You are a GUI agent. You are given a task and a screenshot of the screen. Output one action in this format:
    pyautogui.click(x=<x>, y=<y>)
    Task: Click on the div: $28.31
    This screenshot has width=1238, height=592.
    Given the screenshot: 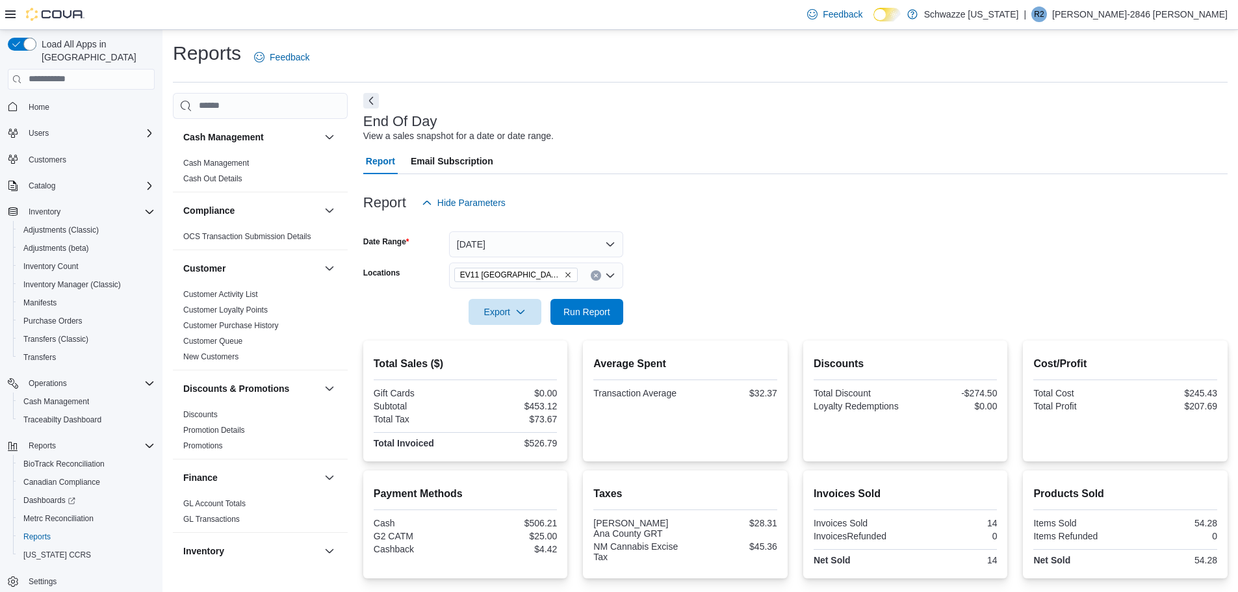 What is the action you would take?
    pyautogui.click(x=733, y=523)
    